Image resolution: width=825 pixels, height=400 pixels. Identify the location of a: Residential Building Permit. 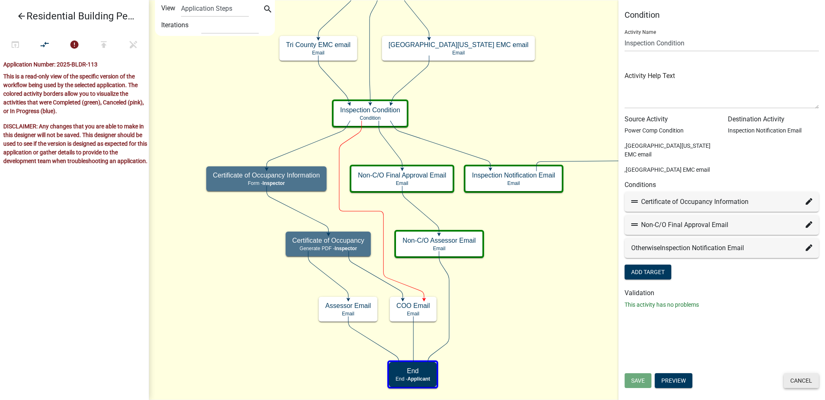
(71, 16).